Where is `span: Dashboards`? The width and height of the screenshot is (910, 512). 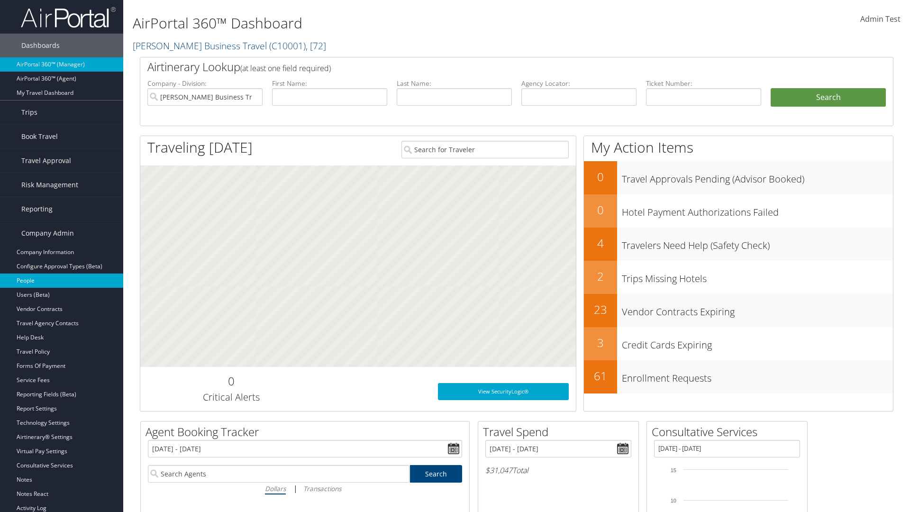 span: Dashboards is located at coordinates (40, 45).